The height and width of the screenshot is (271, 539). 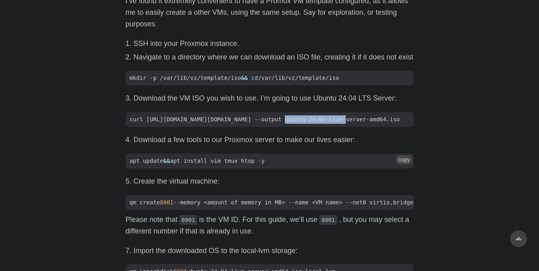 I want to click on li: Create the virtual machine:, so click(x=273, y=182).